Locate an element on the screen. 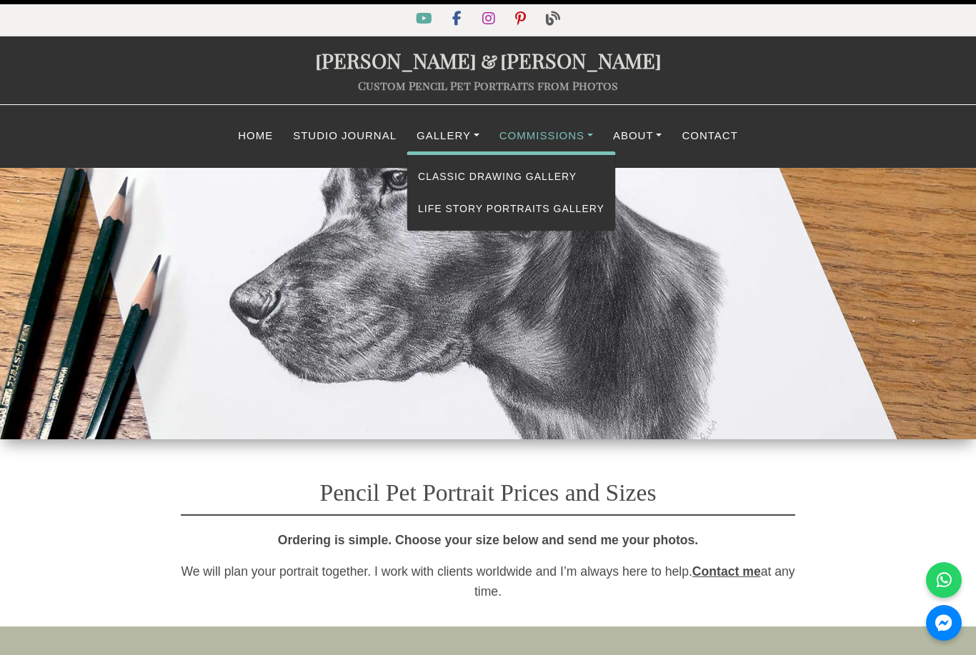  div: Gallery is located at coordinates (511, 192).